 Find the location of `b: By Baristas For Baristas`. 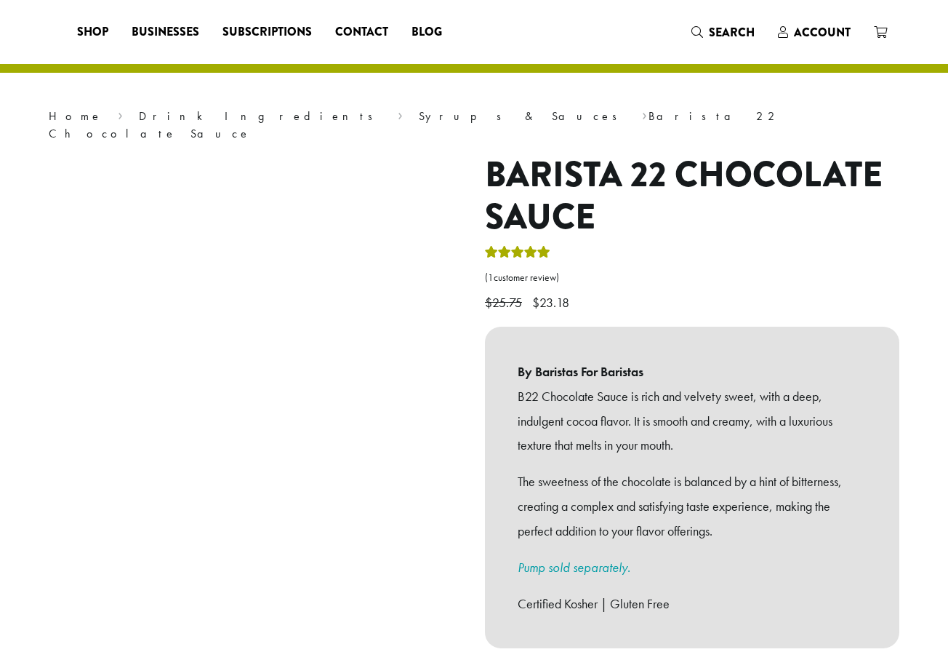

b: By Baristas For Baristas is located at coordinates (692, 372).